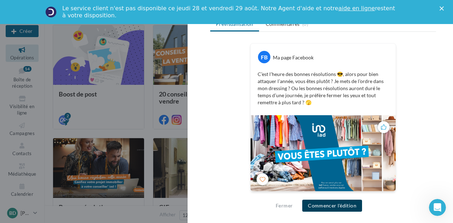 The height and width of the screenshot is (223, 453). What do you see at coordinates (332, 206) in the screenshot?
I see `button: Commencer l'édition` at bounding box center [332, 206].